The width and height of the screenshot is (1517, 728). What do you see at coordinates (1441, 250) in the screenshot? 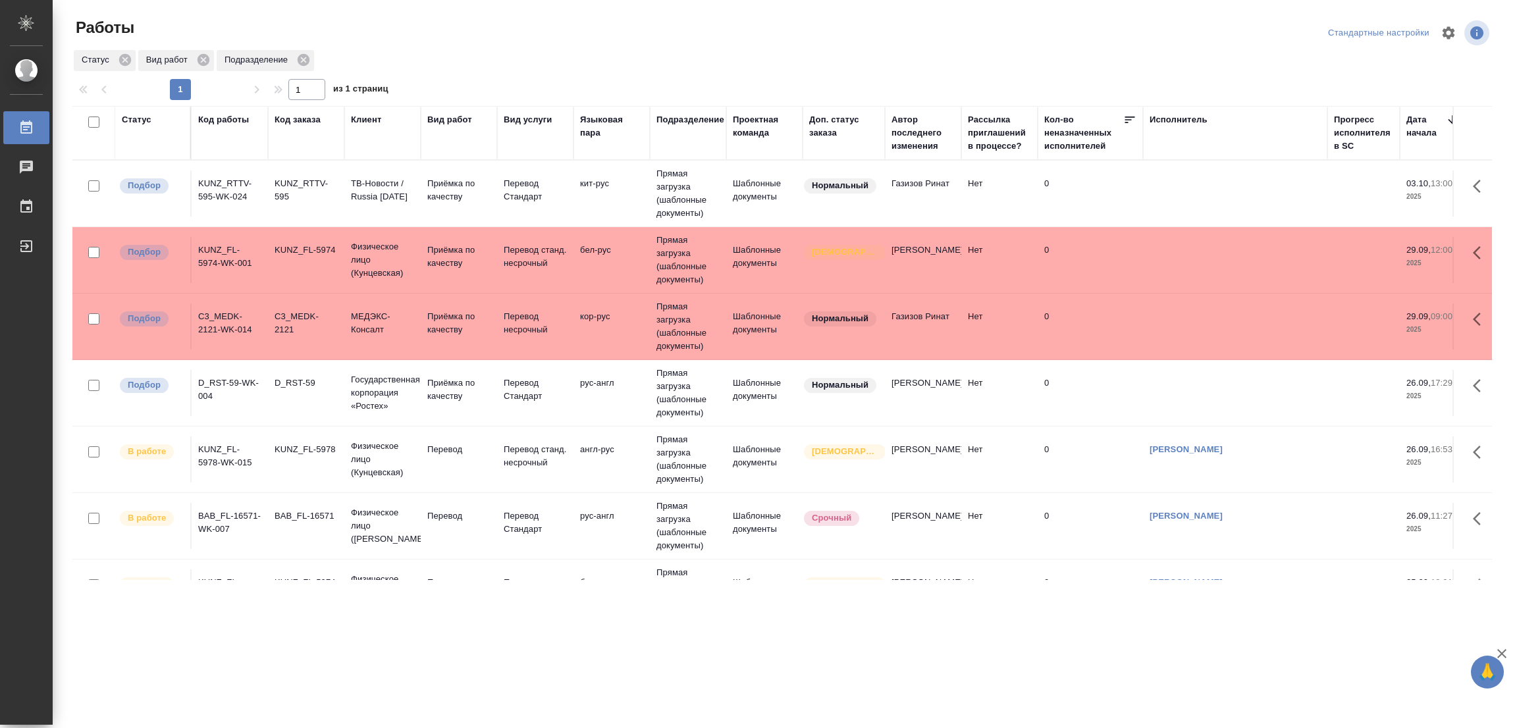
I see `p: 12:00` at bounding box center [1441, 250].